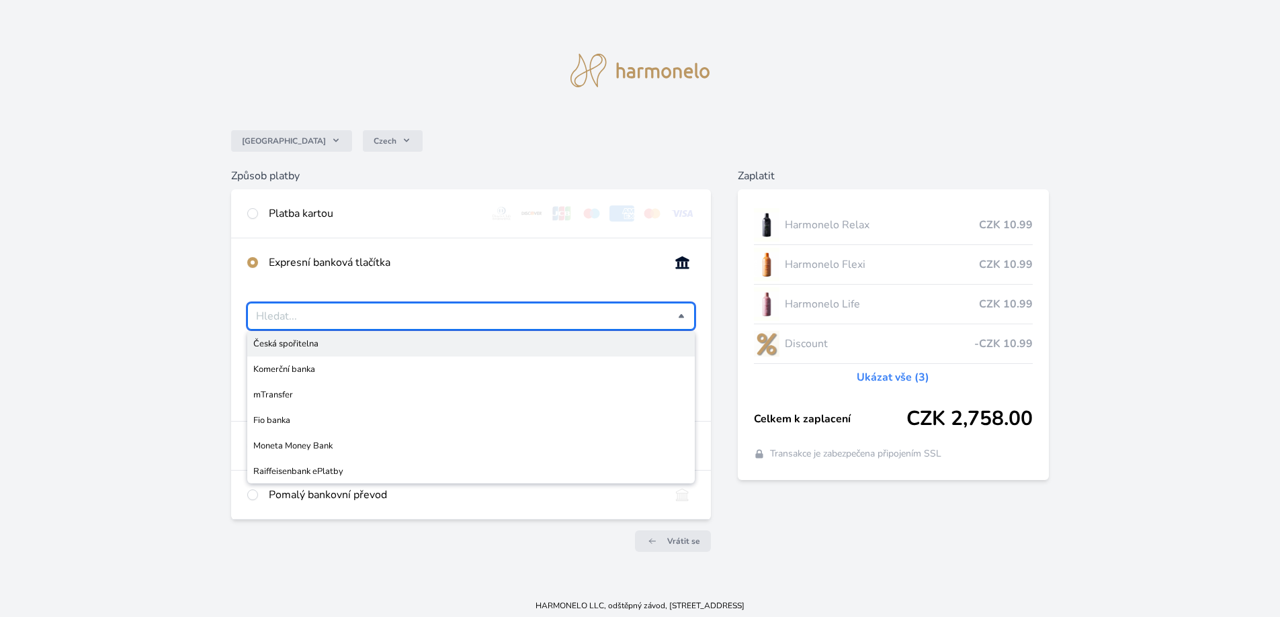 The image size is (1280, 617). I want to click on img: CLEAN_RELAX_se_stinem_x-lo.jpg, so click(767, 225).